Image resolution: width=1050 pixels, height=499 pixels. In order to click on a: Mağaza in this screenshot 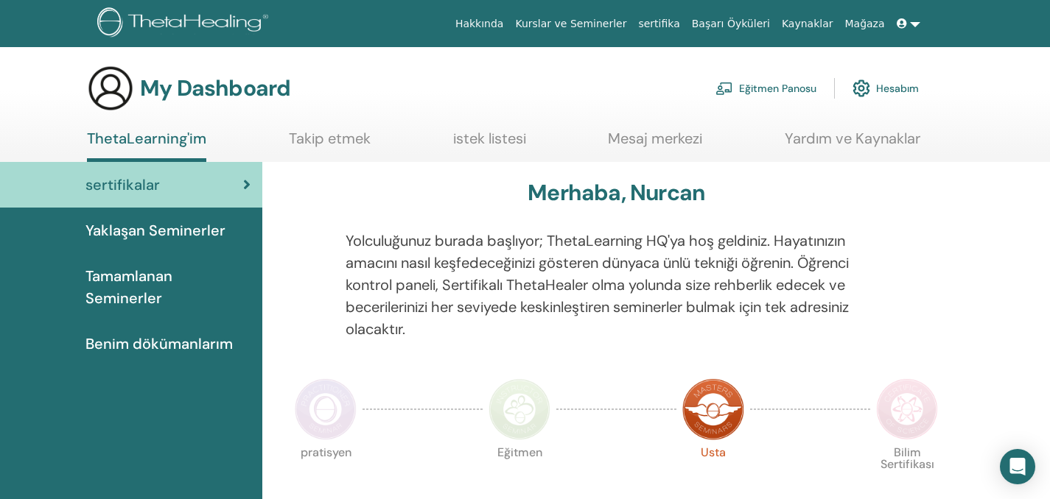, I will do `click(864, 24)`.